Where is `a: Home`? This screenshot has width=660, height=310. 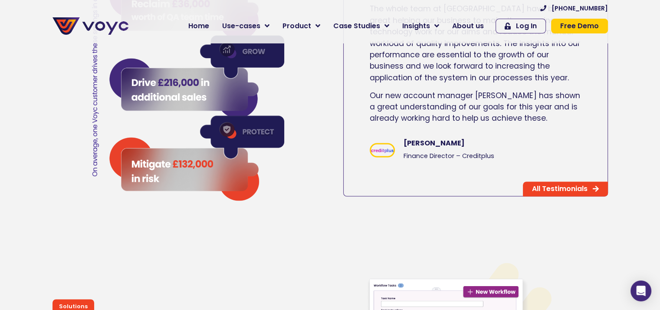 a: Home is located at coordinates (199, 26).